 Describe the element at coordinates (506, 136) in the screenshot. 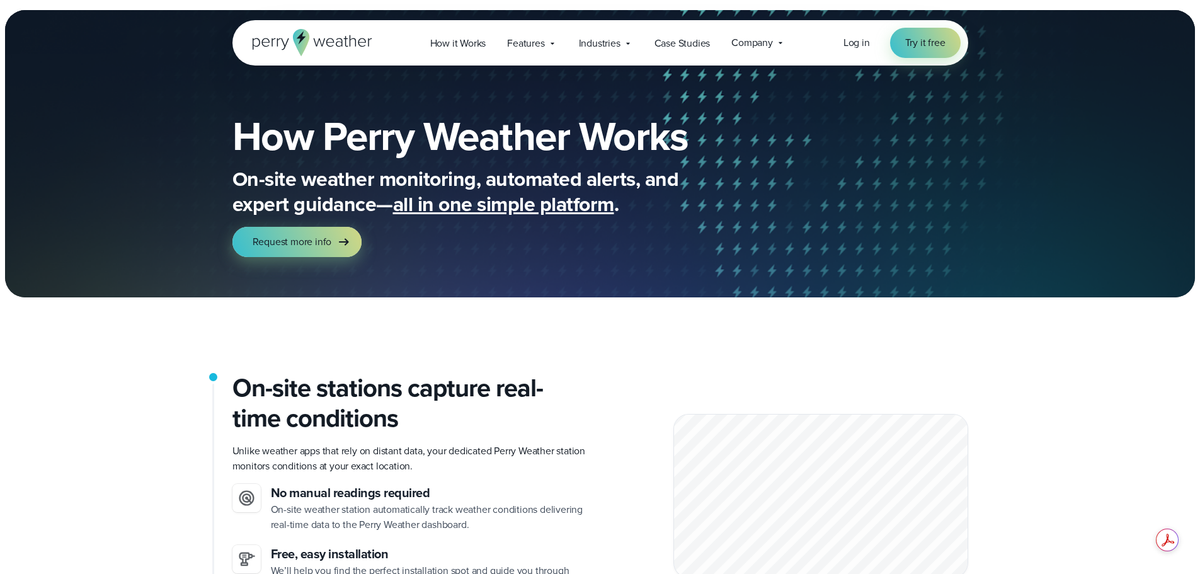

I see `h1: How Perry Weather Works` at that location.